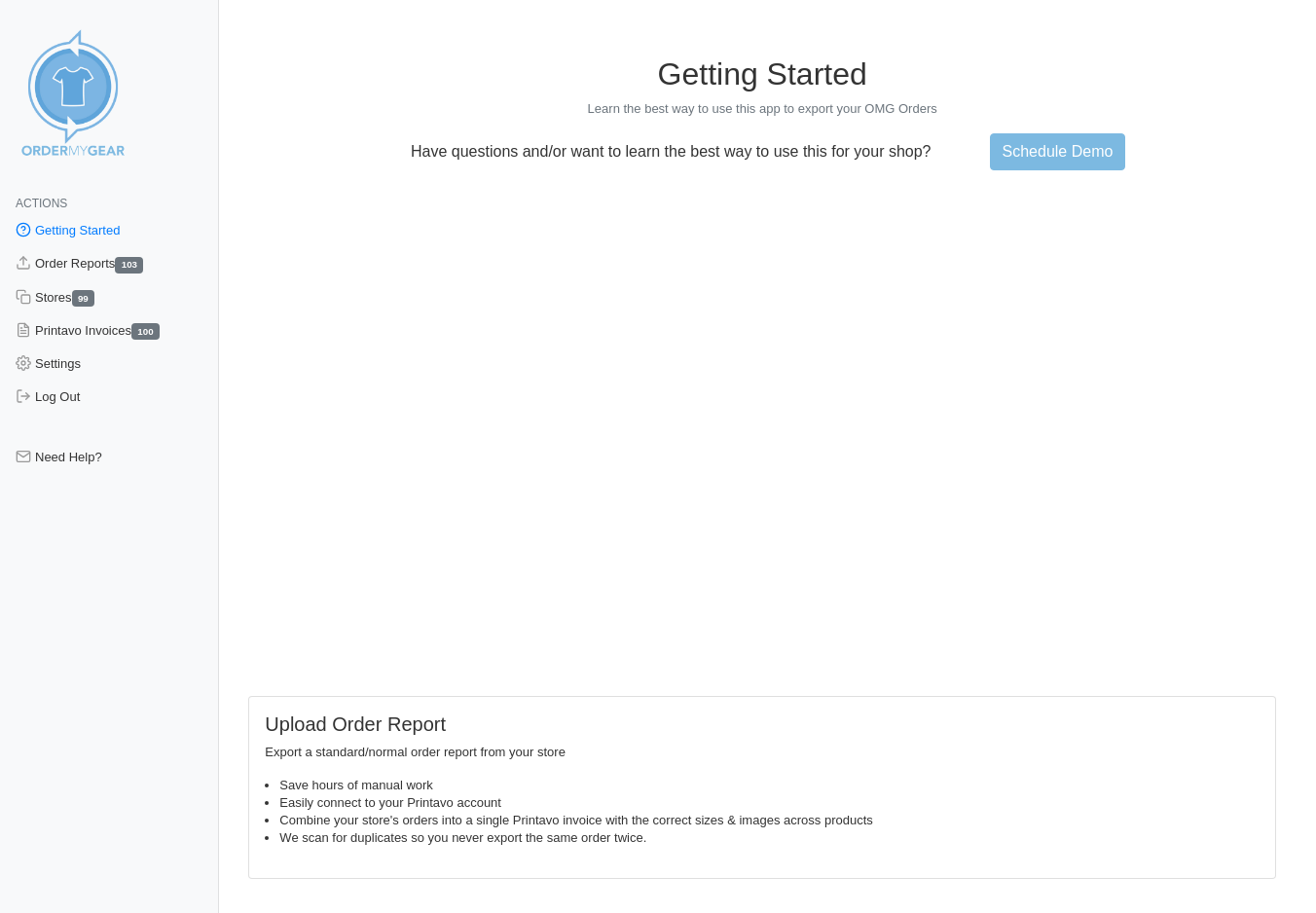 The height and width of the screenshot is (913, 1316). I want to click on h5: Upload Order Report, so click(762, 724).